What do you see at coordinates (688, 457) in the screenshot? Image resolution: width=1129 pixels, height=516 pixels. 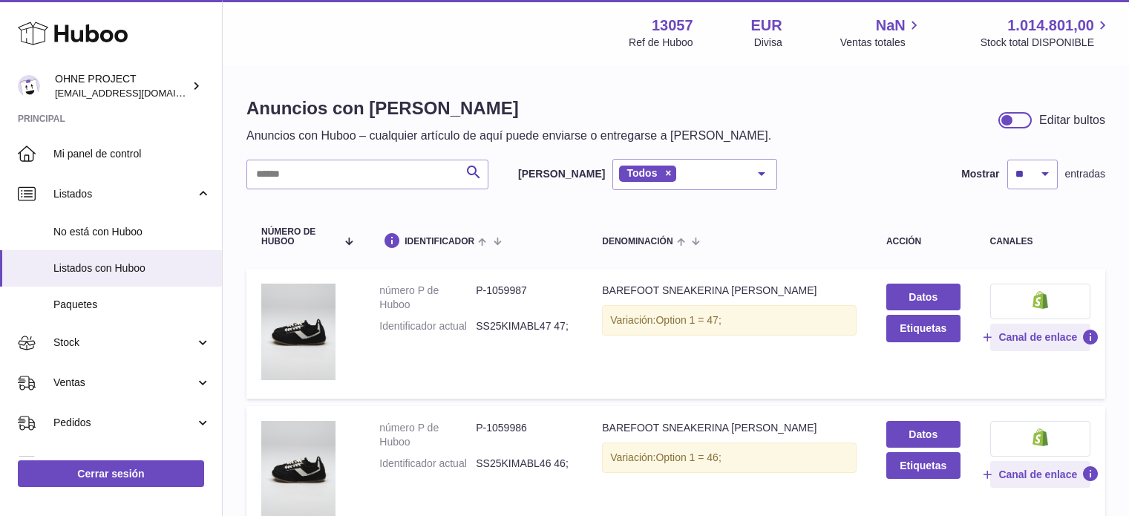 I see `span: Option 1 = 46;` at bounding box center [688, 457].